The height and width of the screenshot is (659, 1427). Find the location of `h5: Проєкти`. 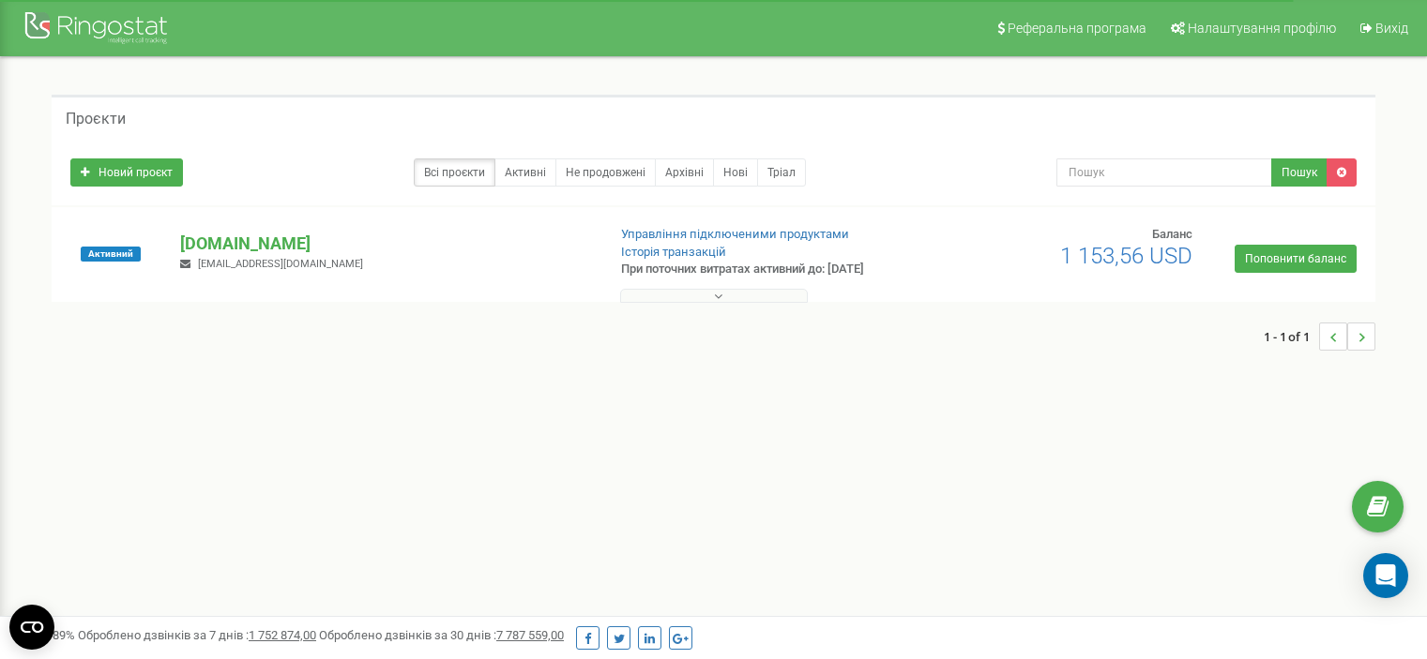

h5: Проєкти is located at coordinates (96, 119).